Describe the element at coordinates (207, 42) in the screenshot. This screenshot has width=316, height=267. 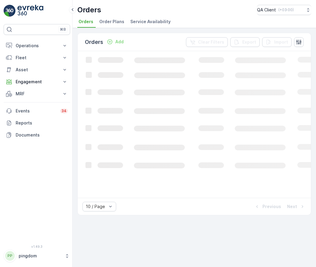
I see `button: Clear Filters` at that location.